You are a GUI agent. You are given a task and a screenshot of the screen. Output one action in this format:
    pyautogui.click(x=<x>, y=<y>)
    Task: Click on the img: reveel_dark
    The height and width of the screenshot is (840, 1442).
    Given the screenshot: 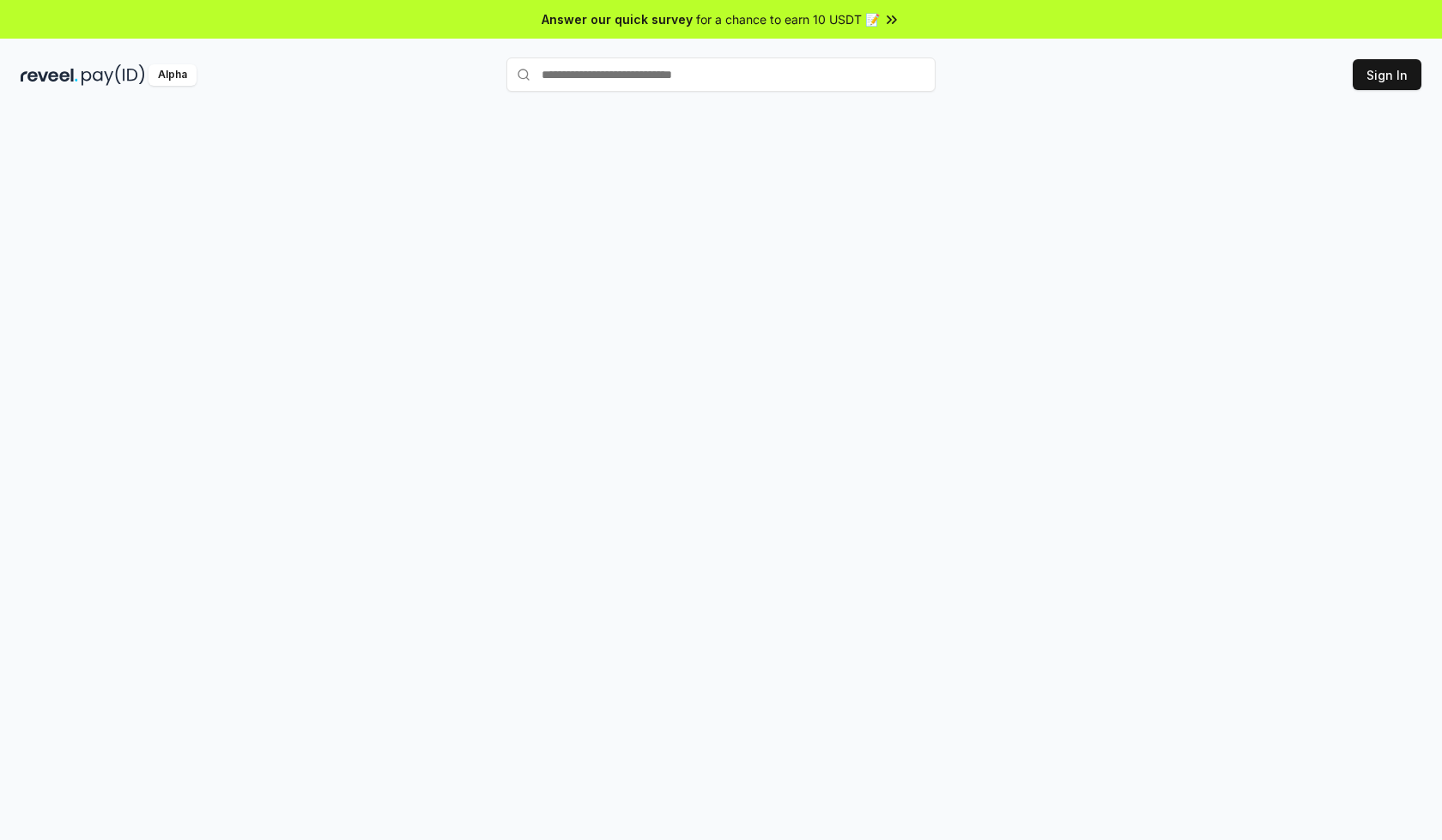 What is the action you would take?
    pyautogui.click(x=49, y=75)
    